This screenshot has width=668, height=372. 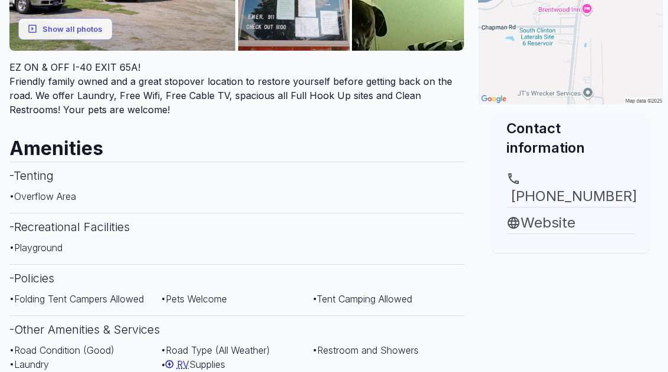 What do you see at coordinates (29, 365) in the screenshot?
I see `span: • Laundry` at bounding box center [29, 365].